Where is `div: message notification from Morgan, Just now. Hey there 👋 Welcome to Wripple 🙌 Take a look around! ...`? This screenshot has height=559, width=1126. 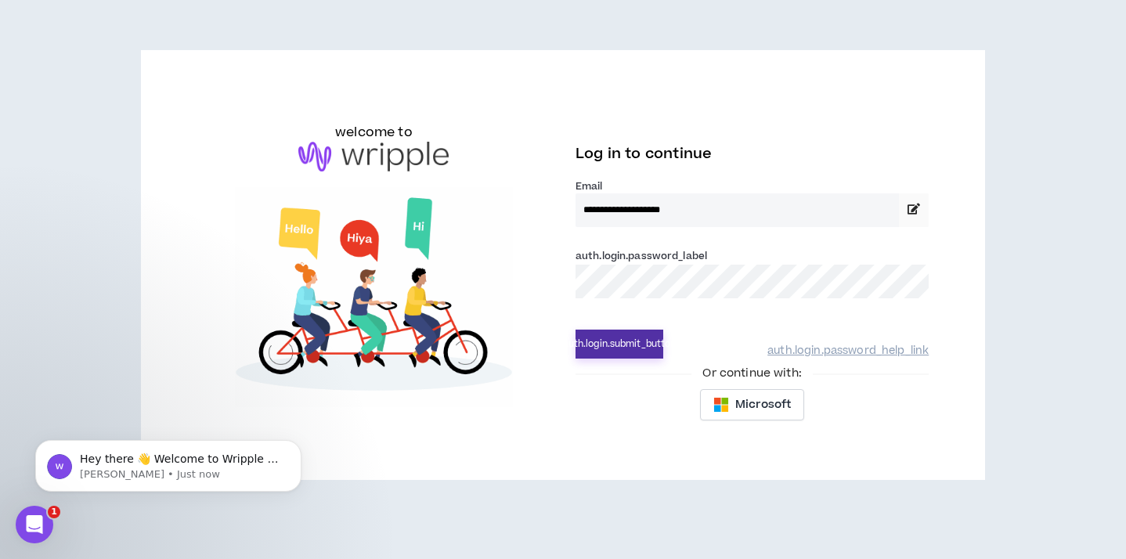 div: message notification from Morgan, Just now. Hey there 👋 Welcome to Wripple 🙌 Take a look around! ... is located at coordinates (157, 59).